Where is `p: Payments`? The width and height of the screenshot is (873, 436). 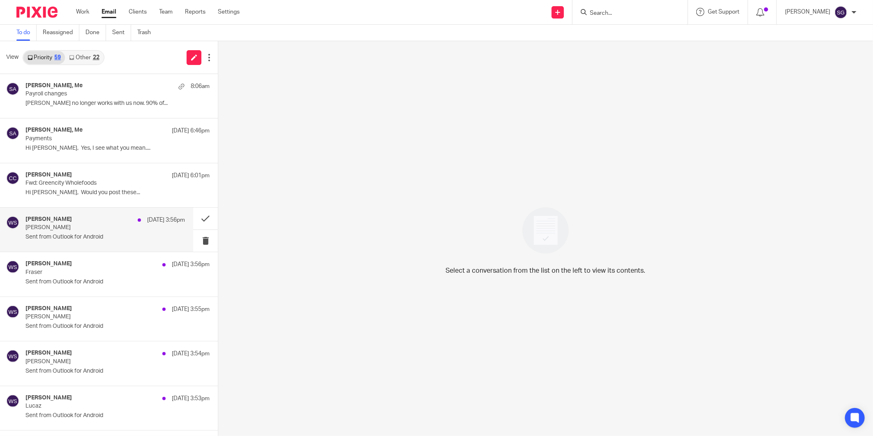
p: Payments is located at coordinates (99, 139).